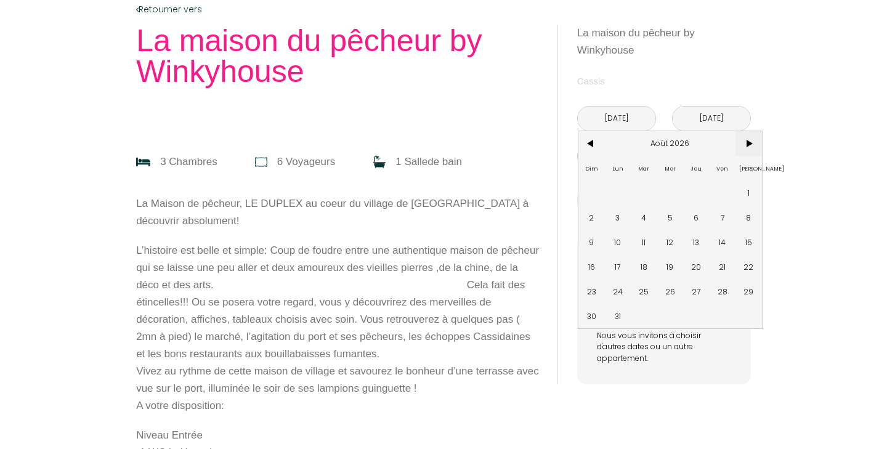  Describe the element at coordinates (261, 162) in the screenshot. I see `img: guests` at that location.